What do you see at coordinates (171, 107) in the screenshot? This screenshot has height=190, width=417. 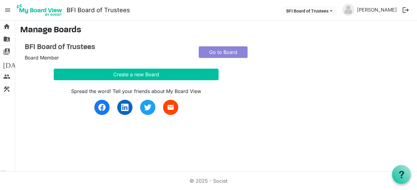 I see `span: email` at bounding box center [171, 107].